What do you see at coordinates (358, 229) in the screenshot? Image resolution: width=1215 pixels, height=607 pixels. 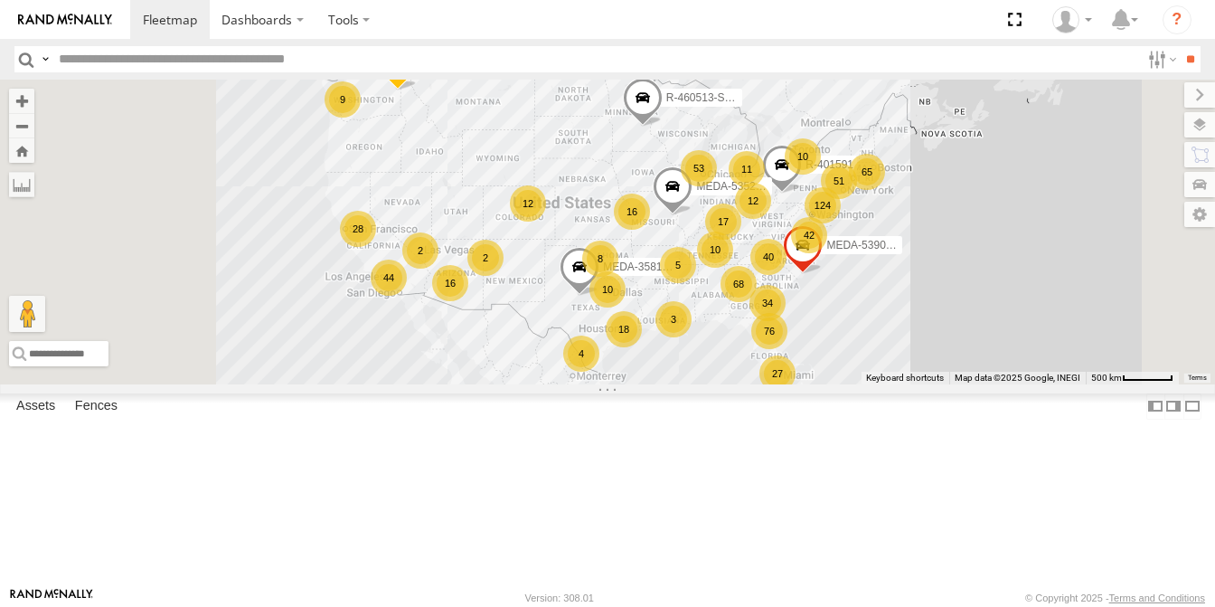 I see `div: 28` at bounding box center [358, 229].